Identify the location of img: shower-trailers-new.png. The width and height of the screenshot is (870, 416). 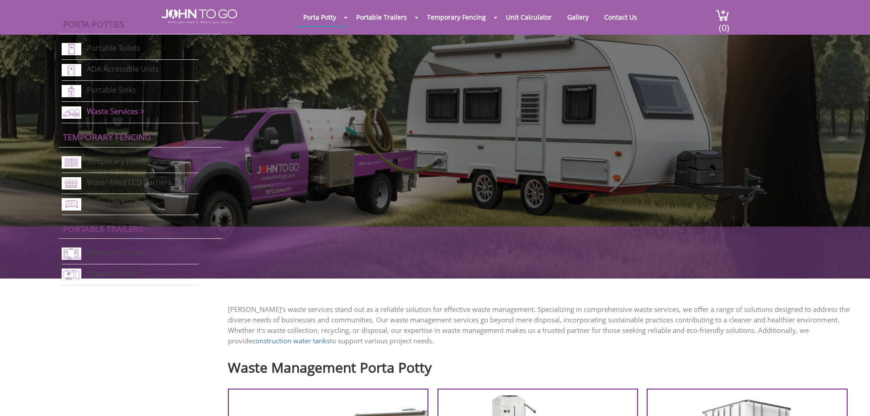
(71, 274).